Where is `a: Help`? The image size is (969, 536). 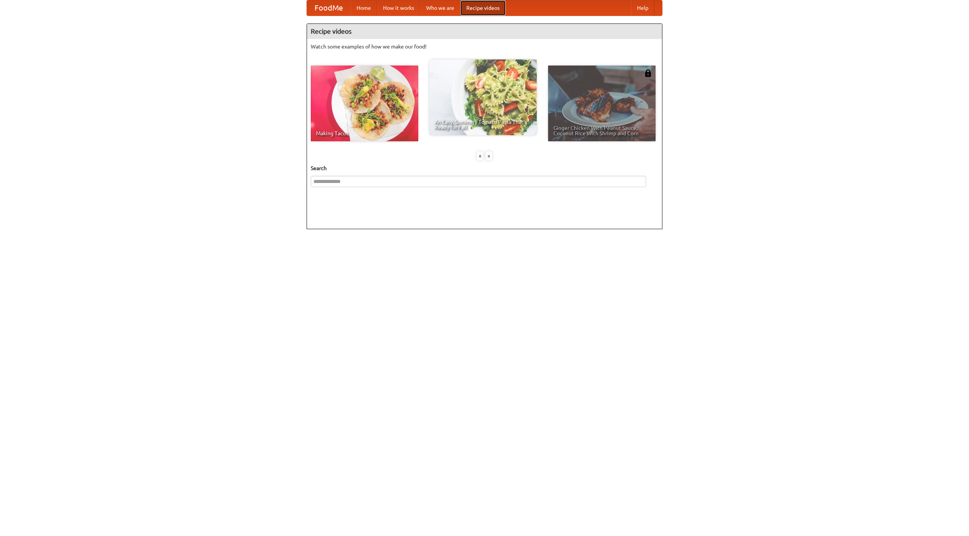 a: Help is located at coordinates (643, 8).